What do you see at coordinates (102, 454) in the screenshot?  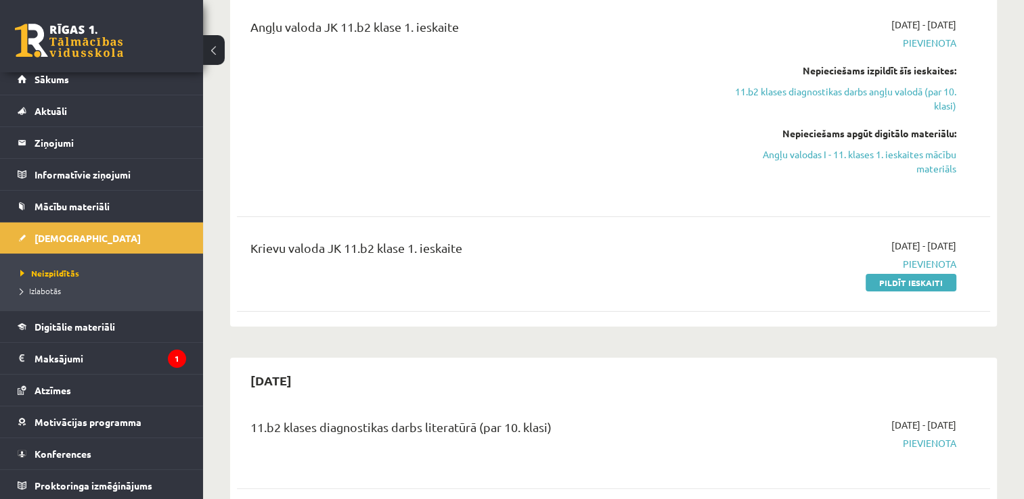 I see `a: Konferences` at bounding box center [102, 454].